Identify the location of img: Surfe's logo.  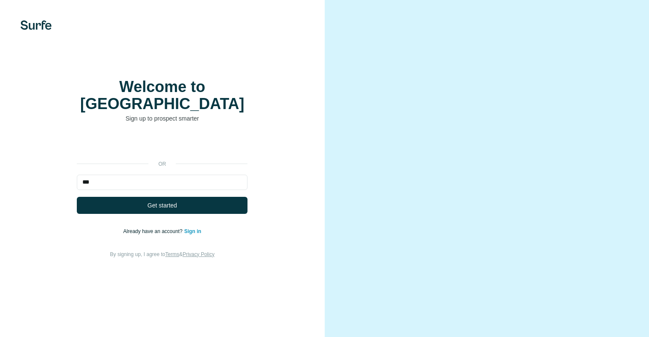
(36, 25).